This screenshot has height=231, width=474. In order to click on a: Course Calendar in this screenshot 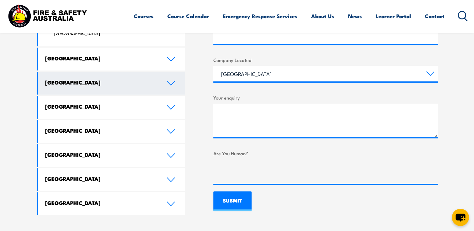, I will do `click(188, 16)`.